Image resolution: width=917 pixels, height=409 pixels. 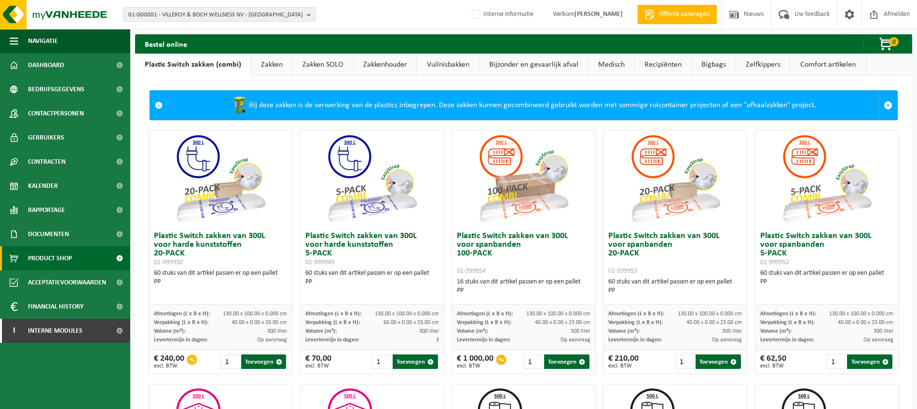 I want to click on h3: Plastic Switch zakken van 300L voor spanbanden 100-PACK, so click(x=523, y=253).